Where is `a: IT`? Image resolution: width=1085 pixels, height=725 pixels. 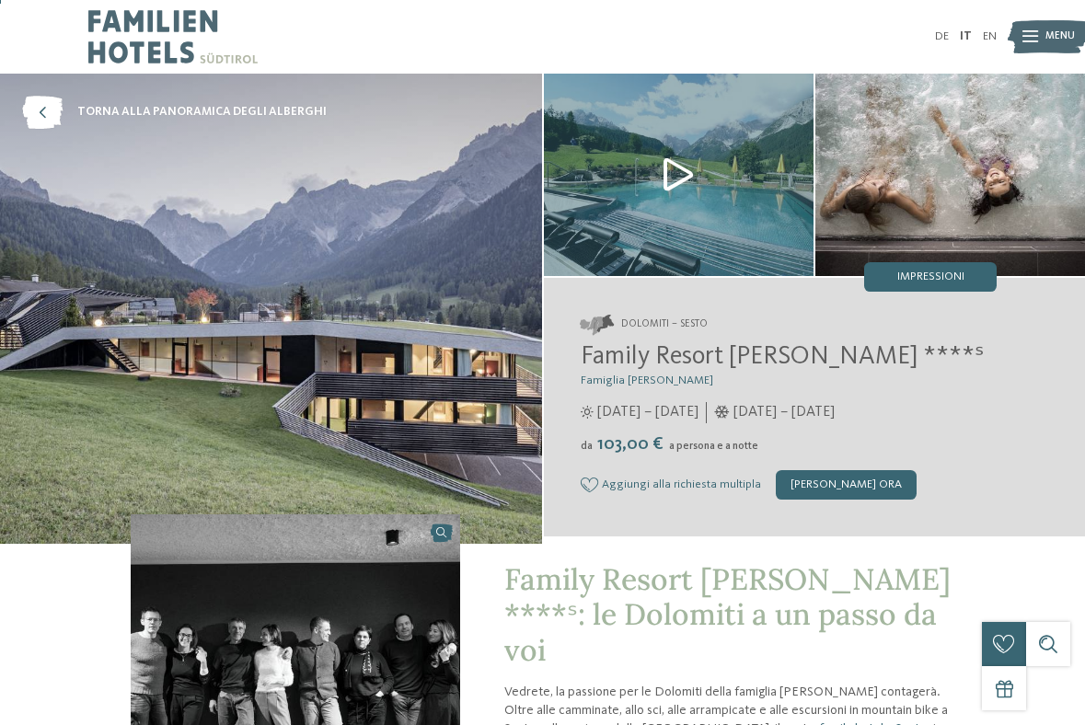
a: IT is located at coordinates (966, 36).